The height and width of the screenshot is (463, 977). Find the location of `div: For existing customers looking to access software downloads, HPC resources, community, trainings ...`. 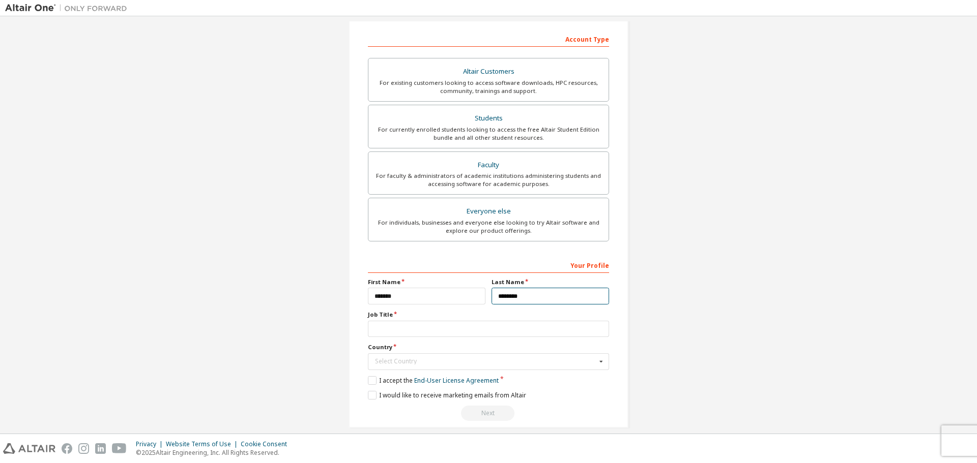

div: For existing customers looking to access software downloads, HPC resources, community, trainings ... is located at coordinates (488, 87).